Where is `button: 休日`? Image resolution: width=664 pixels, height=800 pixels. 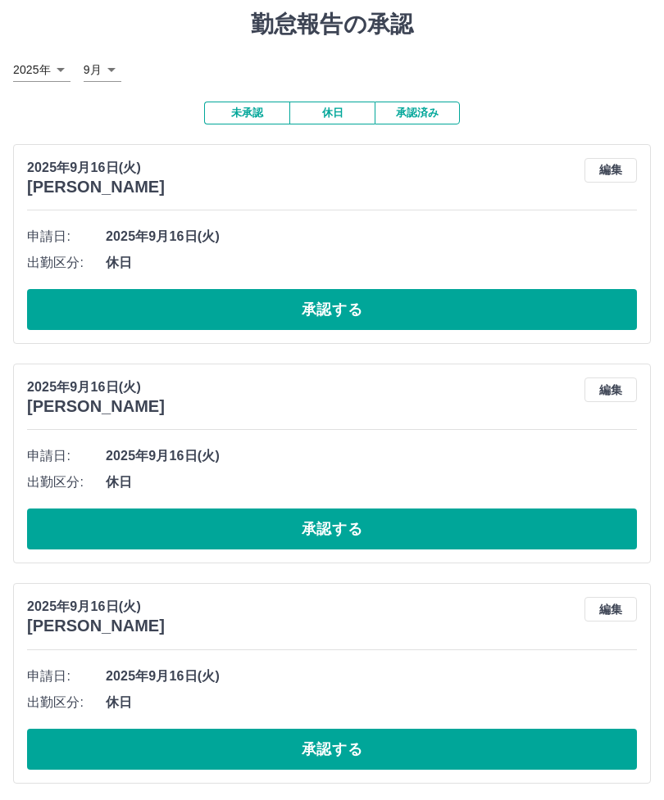 button: 休日 is located at coordinates (332, 113).